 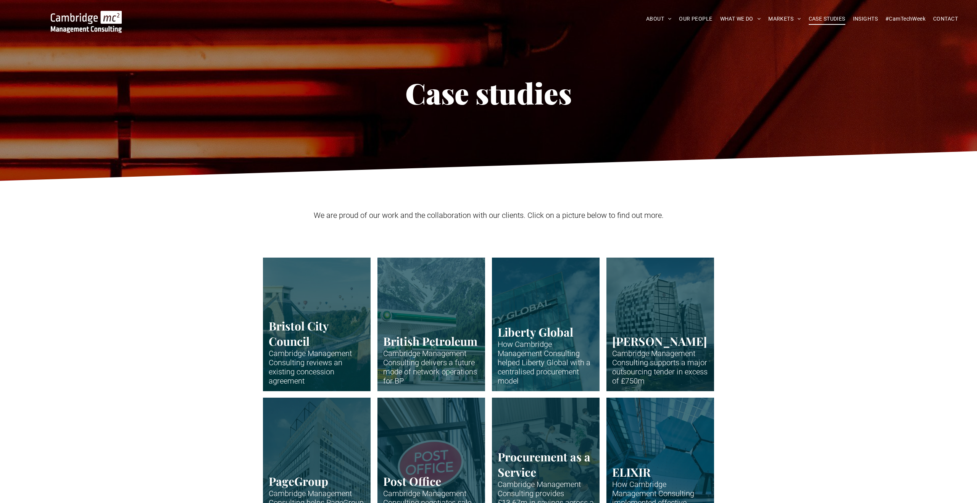 What do you see at coordinates (86, 22) in the screenshot?
I see `img: Cambridge MC Logo` at bounding box center [86, 22].